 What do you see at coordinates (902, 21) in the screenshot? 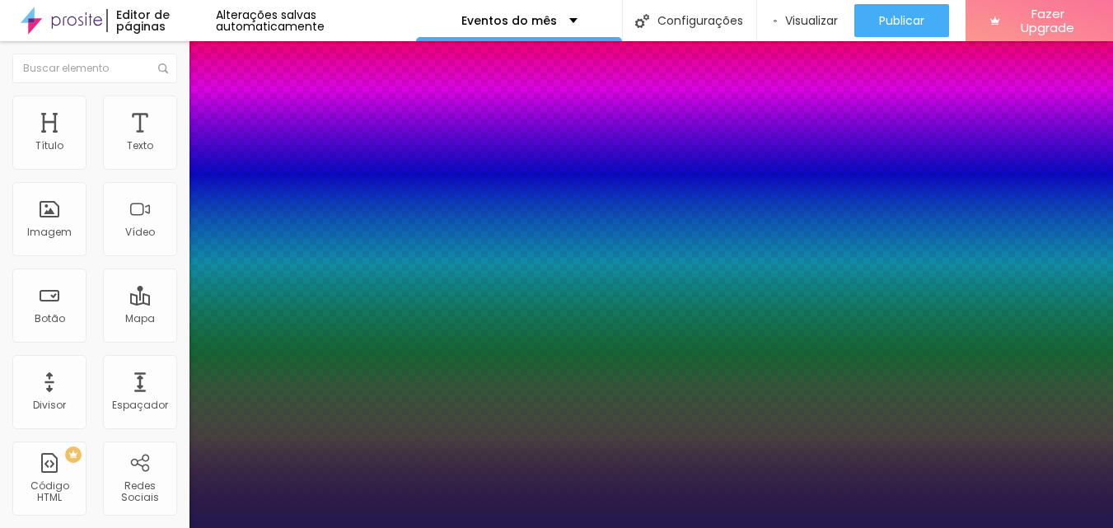
I see `button: Publicar` at bounding box center [902, 21].